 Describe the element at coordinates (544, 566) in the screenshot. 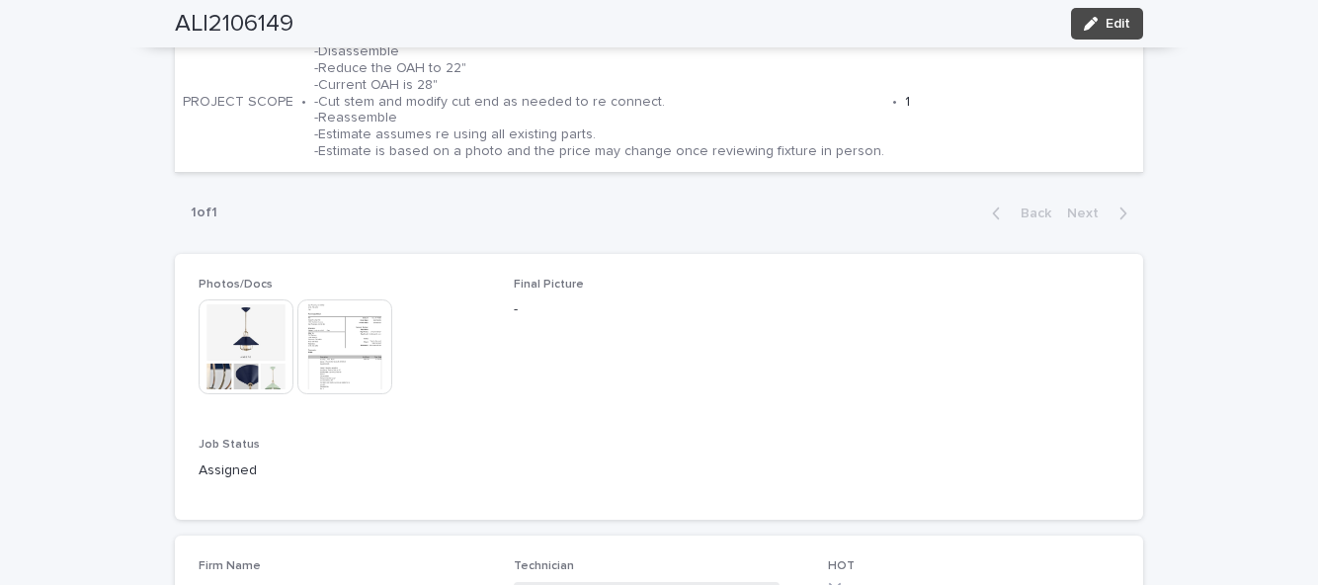

I see `span: Technician` at that location.